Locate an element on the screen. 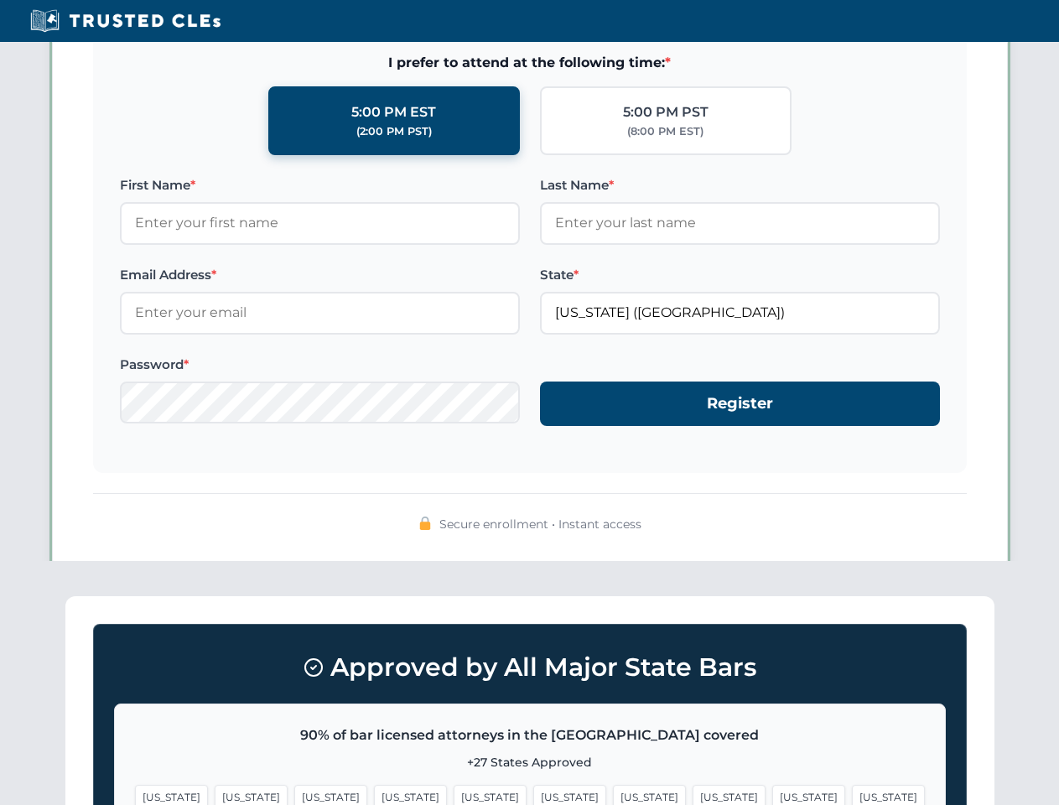 This screenshot has width=1059, height=805. input: Florida (FL) is located at coordinates (740, 313).